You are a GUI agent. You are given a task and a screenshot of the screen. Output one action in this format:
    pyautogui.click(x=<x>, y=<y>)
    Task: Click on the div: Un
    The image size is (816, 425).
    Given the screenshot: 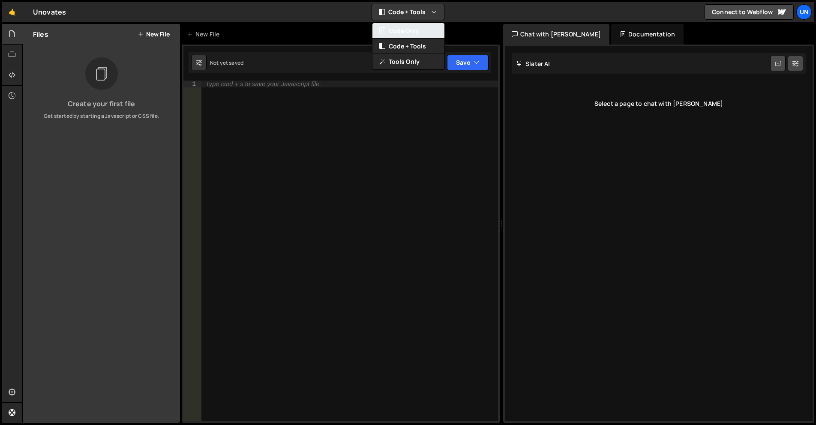 What is the action you would take?
    pyautogui.click(x=804, y=12)
    